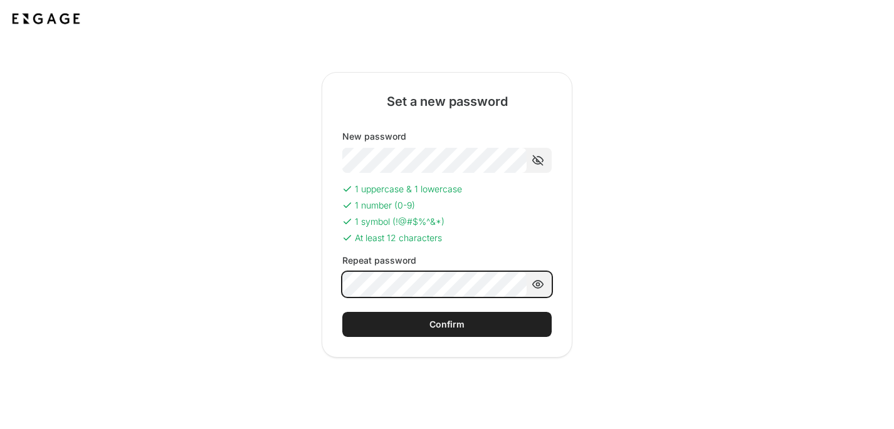  I want to click on label: Repeat password, so click(379, 261).